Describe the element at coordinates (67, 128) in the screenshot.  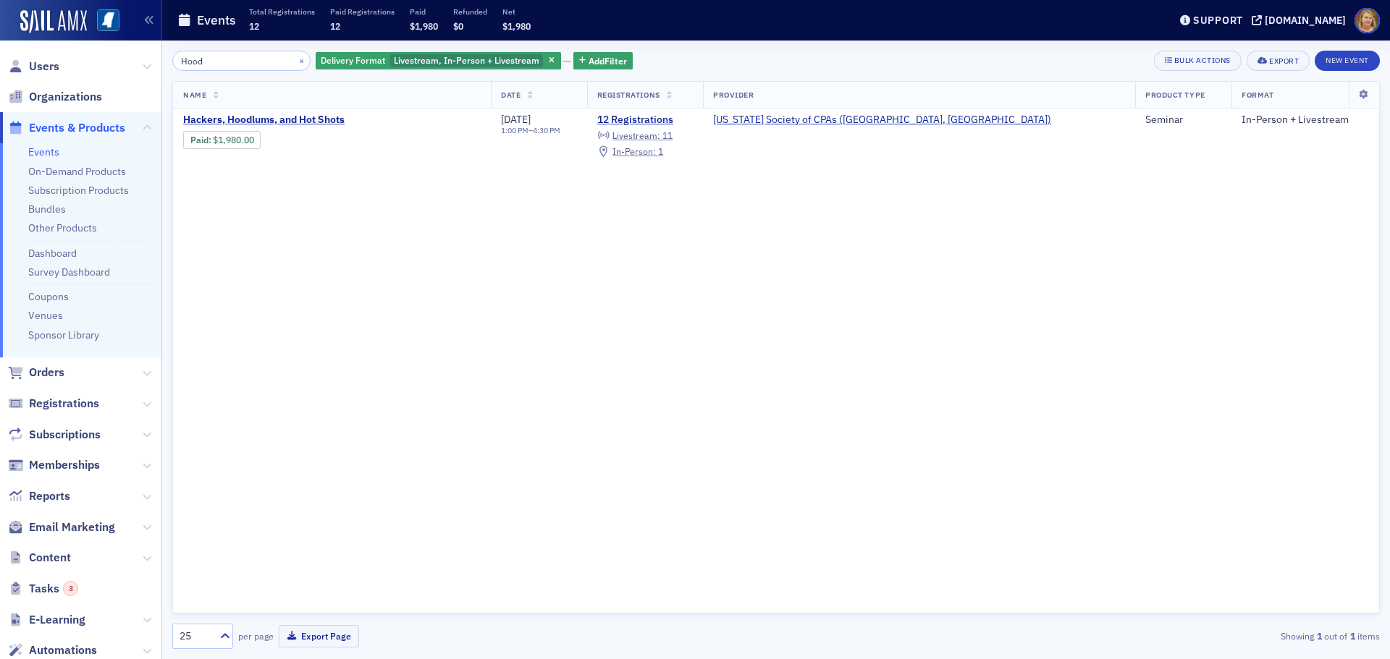
I see `a: Events & Products` at that location.